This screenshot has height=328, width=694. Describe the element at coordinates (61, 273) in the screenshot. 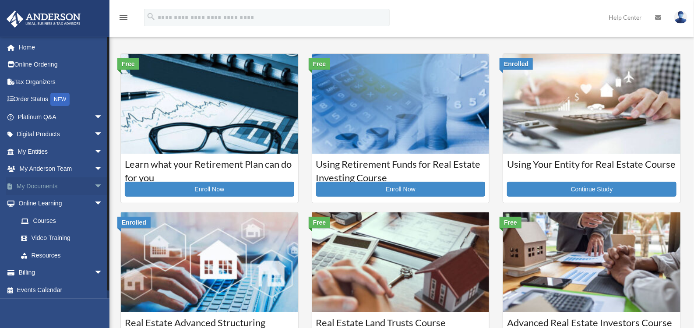

I see `a: Billingarrow_drop_down` at that location.